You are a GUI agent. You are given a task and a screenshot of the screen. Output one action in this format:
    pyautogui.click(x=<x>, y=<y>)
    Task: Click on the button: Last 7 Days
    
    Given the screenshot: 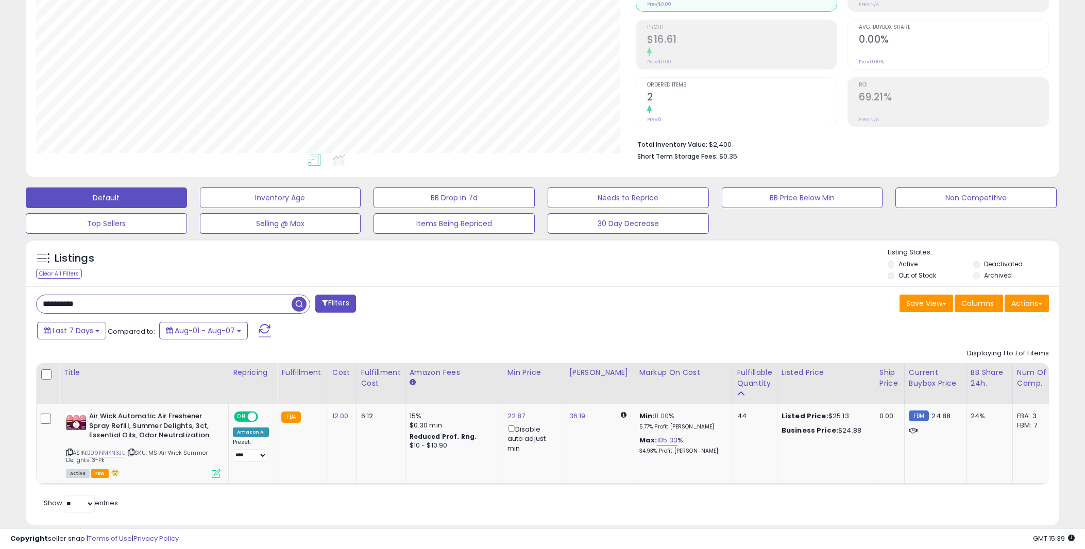 What is the action you would take?
    pyautogui.click(x=72, y=331)
    